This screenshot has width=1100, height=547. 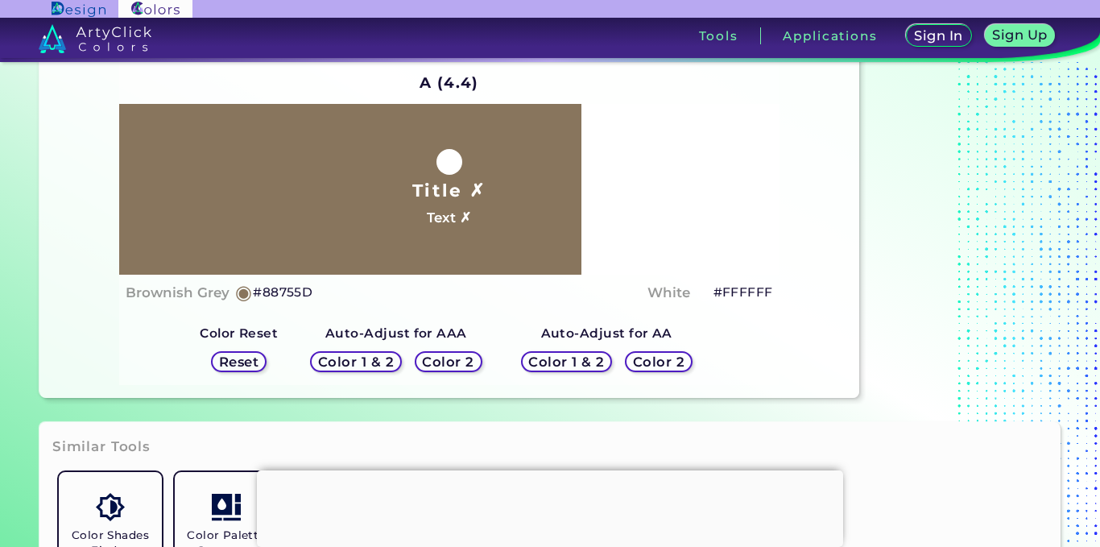 I want to click on h3: Tools, so click(x=718, y=35).